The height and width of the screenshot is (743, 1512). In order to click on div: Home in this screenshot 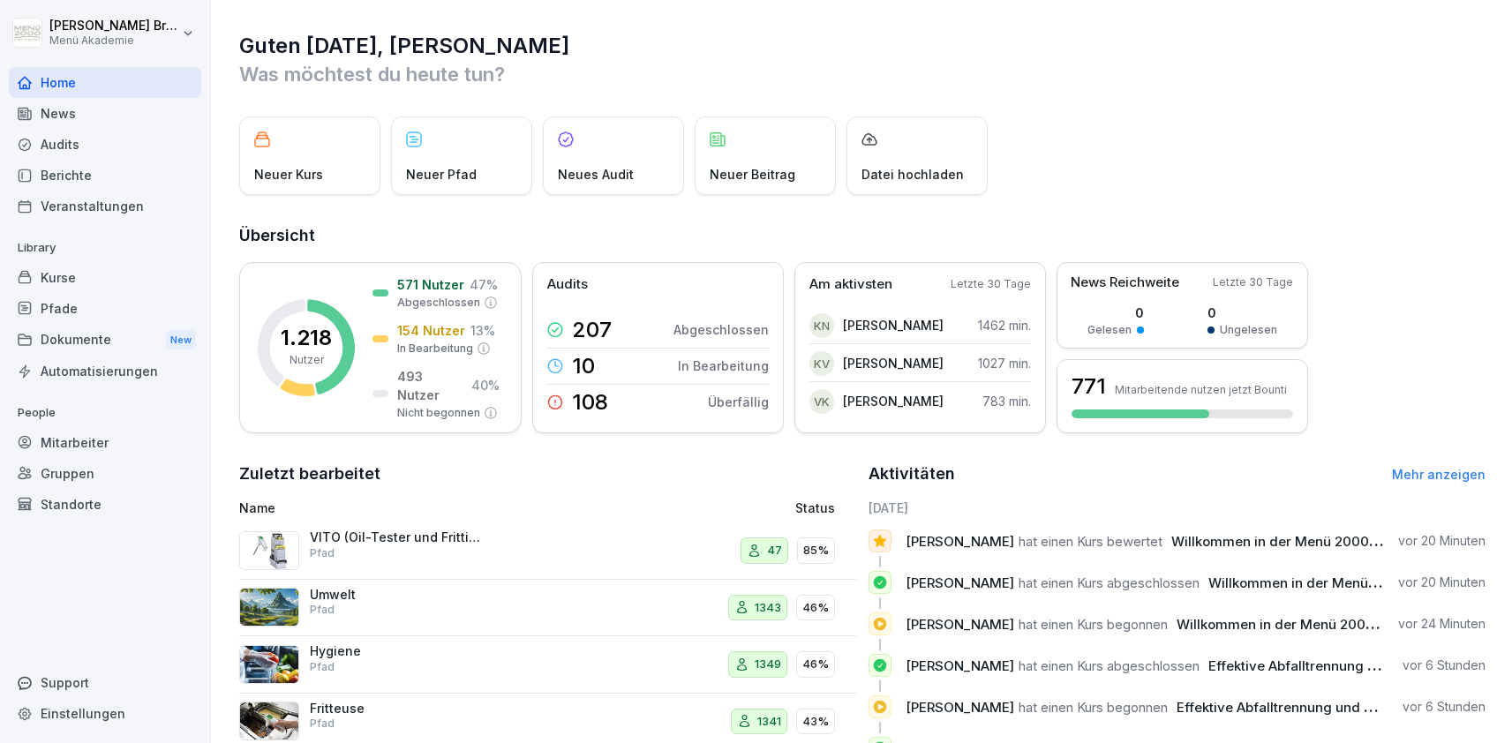, I will do `click(105, 82)`.